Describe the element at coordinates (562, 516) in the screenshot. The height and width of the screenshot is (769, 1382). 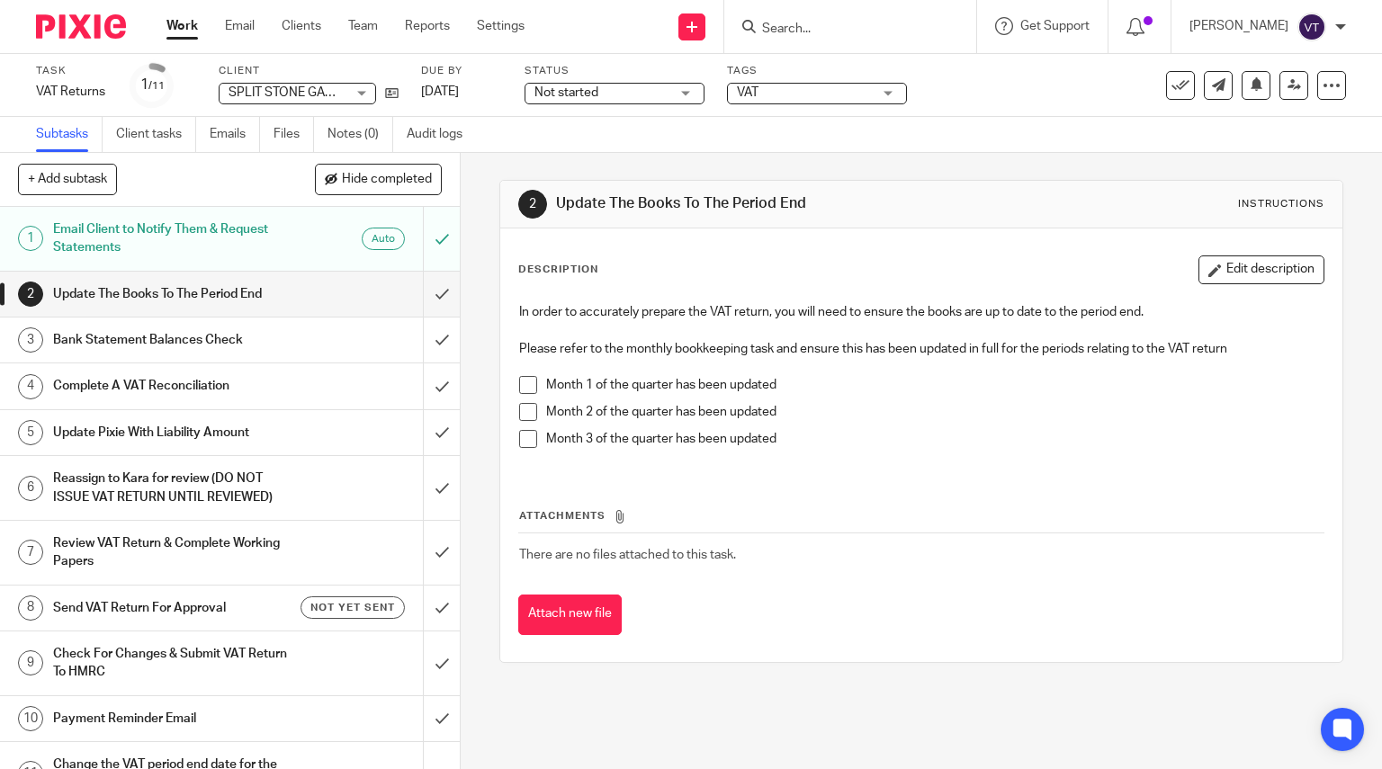
I see `span: Attachments` at that location.